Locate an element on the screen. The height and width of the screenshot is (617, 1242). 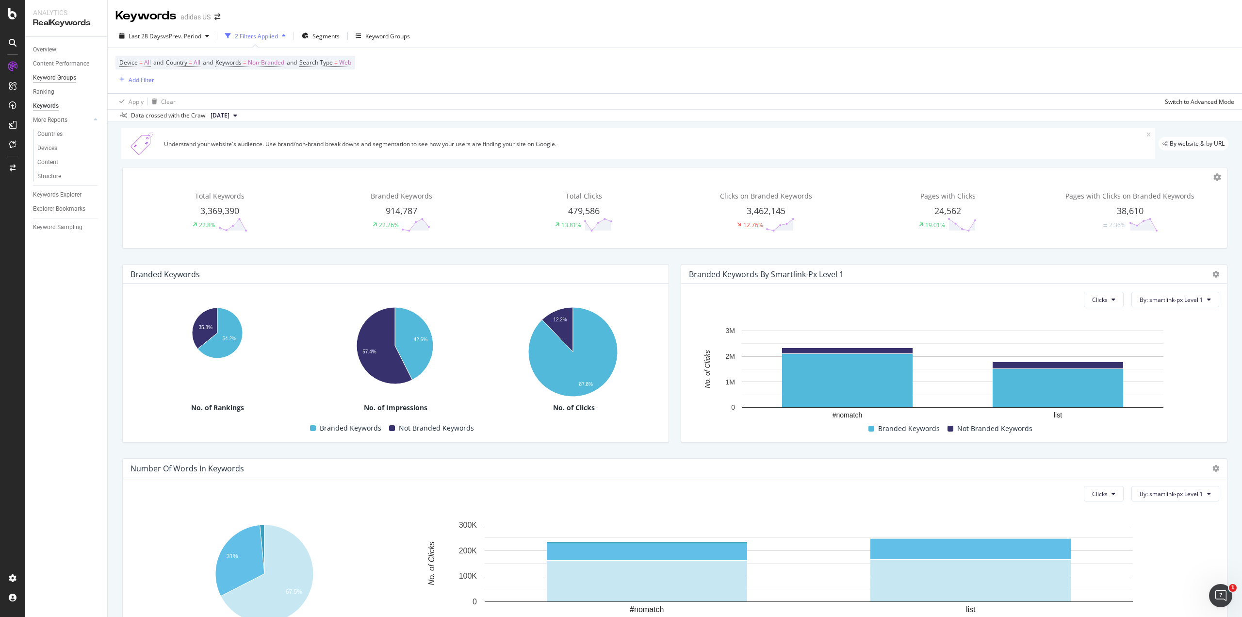
div: Keyword Sampling is located at coordinates (58, 227).